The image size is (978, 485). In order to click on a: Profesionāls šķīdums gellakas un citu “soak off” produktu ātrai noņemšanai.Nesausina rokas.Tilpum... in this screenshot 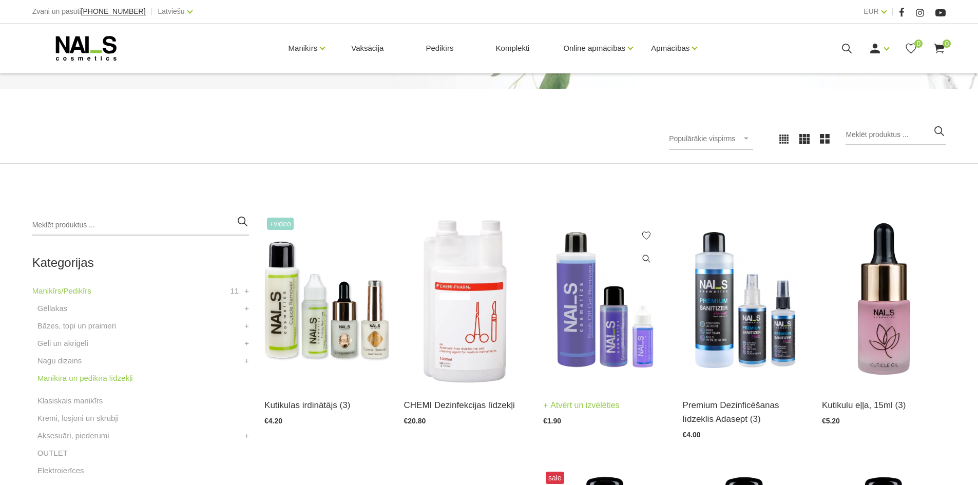, I will do `click(605, 300)`.